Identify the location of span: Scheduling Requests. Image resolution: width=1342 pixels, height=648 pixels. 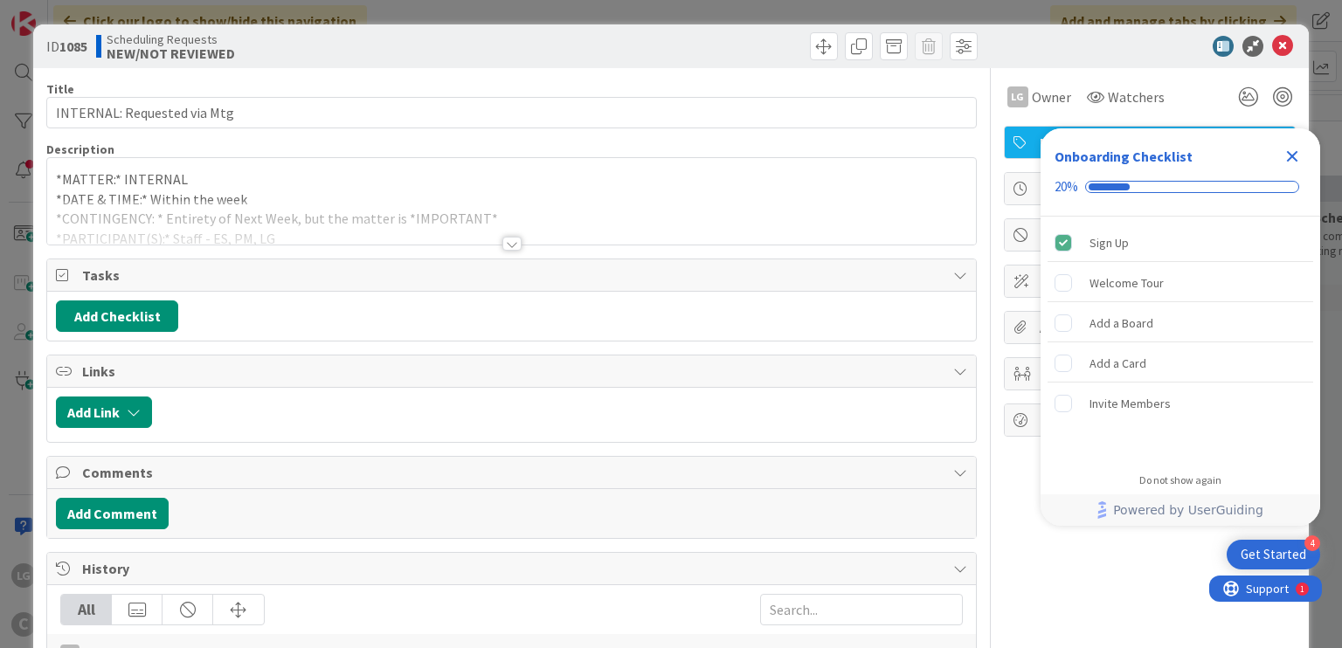
(170, 39).